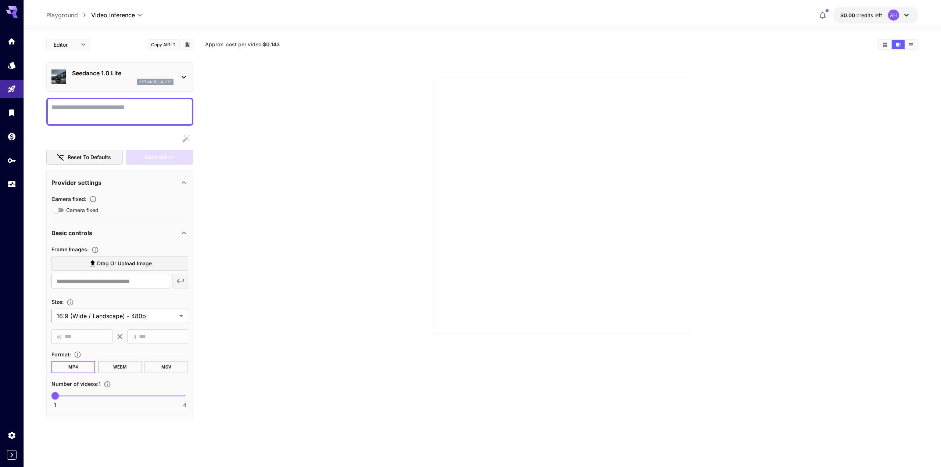  Describe the element at coordinates (61, 354) in the screenshot. I see `span: Format :` at that location.